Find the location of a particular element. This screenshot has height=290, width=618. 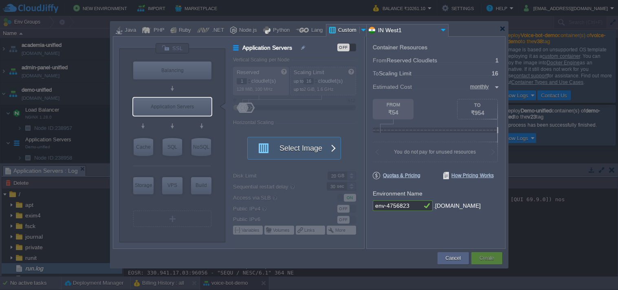

span: Quotas & Pricing is located at coordinates (397, 176).